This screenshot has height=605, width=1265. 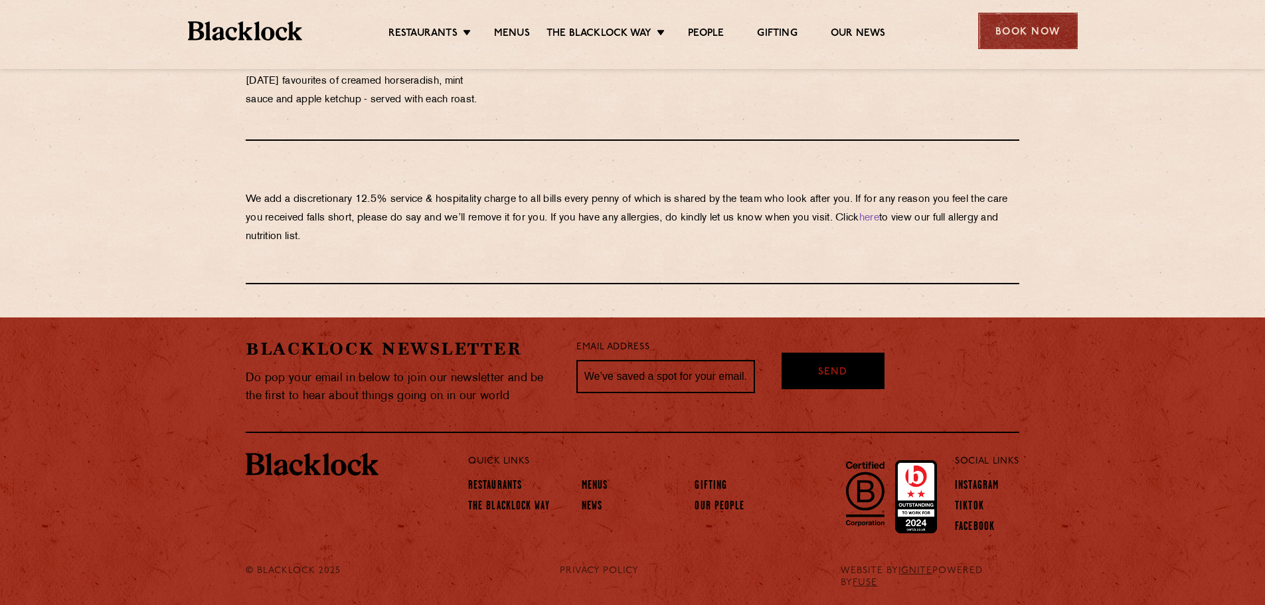 What do you see at coordinates (970, 507) in the screenshot?
I see `a: TikTok` at bounding box center [970, 507].